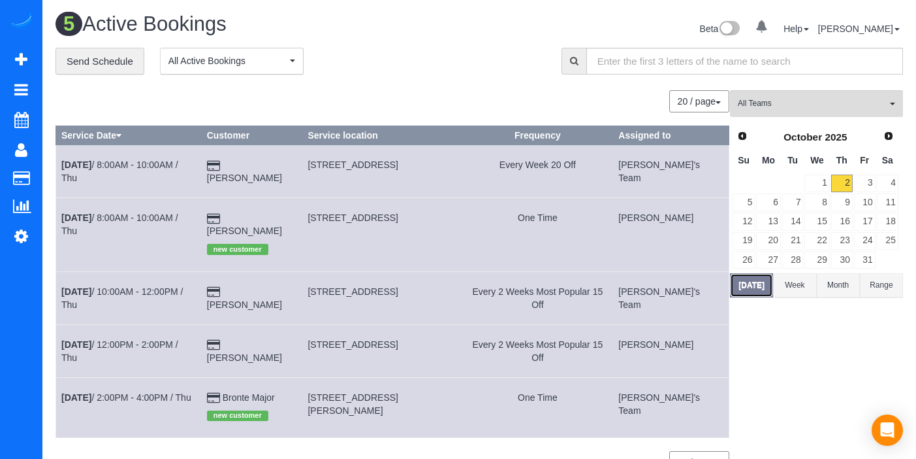 This screenshot has width=916, height=459. Describe the element at coordinates (888, 221) in the screenshot. I see `a: 18` at that location.